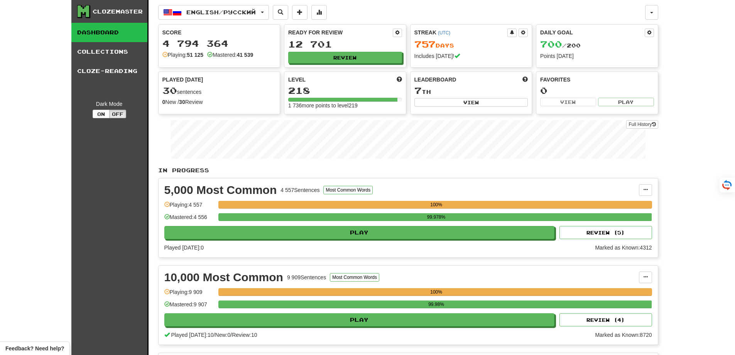 This screenshot has width=735, height=355. What do you see at coordinates (623, 247) in the screenshot?
I see `div: Marked as Known: 4312` at bounding box center [623, 247].